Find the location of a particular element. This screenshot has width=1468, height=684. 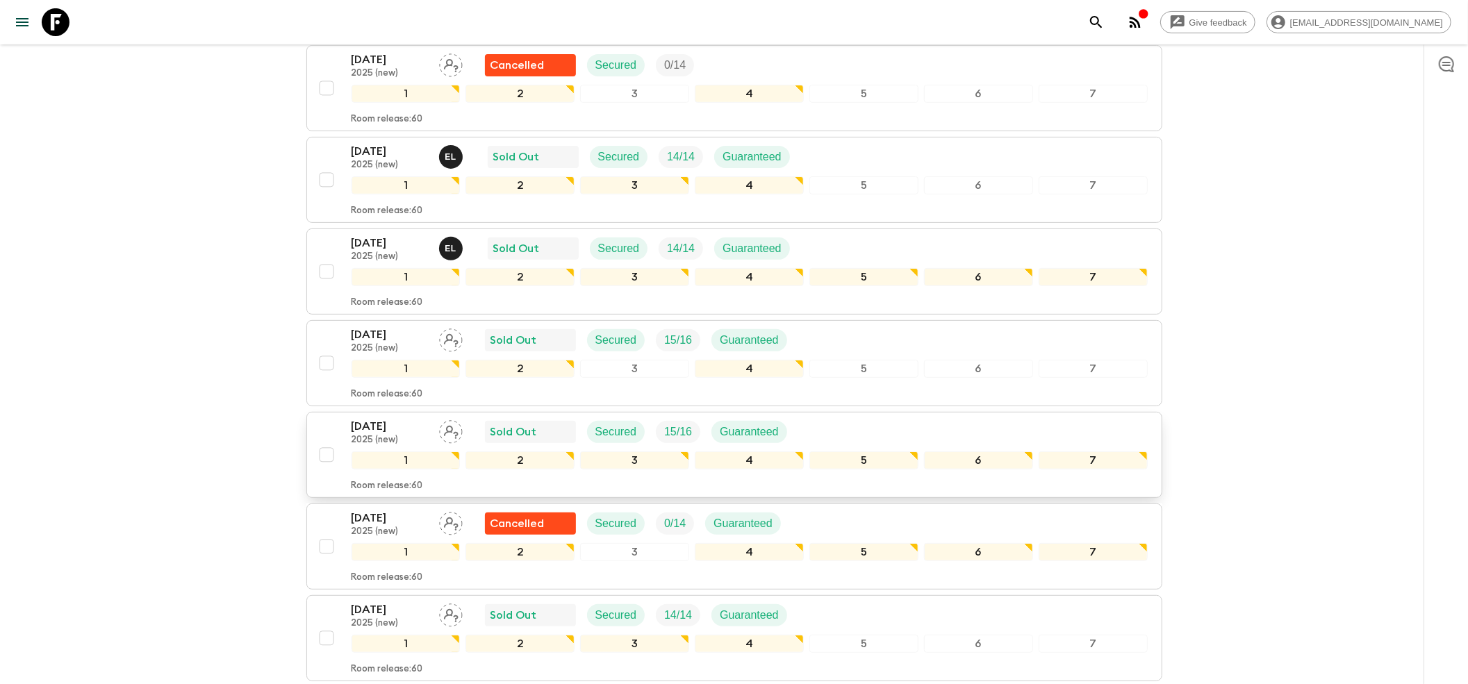

p: 15 / 16 is located at coordinates (678, 432).